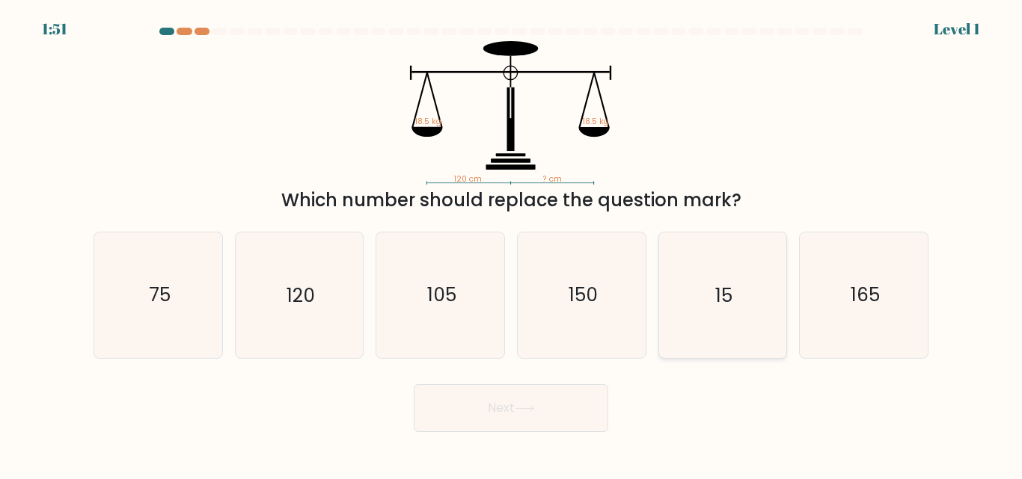 The image size is (1022, 479). What do you see at coordinates (159, 295) in the screenshot?
I see `text: 75` at bounding box center [159, 295].